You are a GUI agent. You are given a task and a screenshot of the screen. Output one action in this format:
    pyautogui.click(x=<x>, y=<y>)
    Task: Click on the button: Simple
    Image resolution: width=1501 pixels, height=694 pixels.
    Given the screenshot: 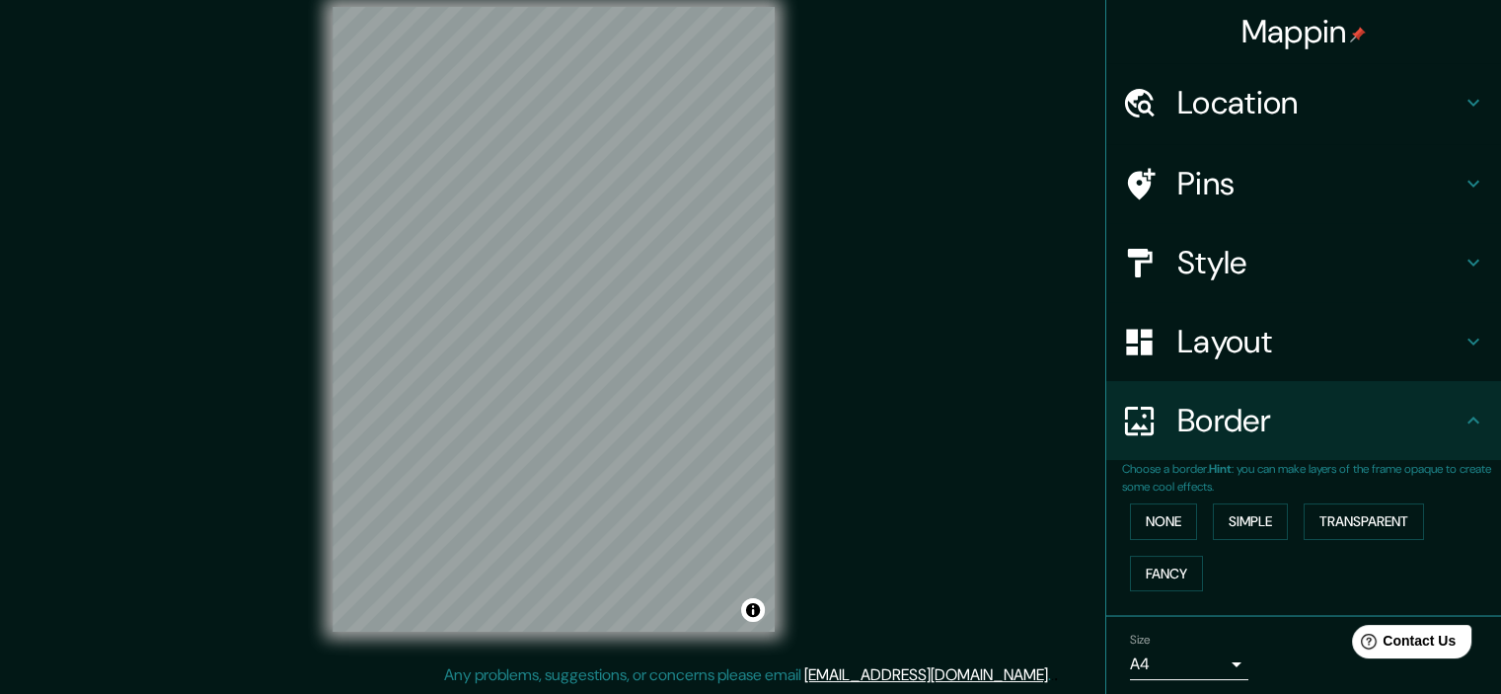 What is the action you would take?
    pyautogui.click(x=1250, y=521)
    